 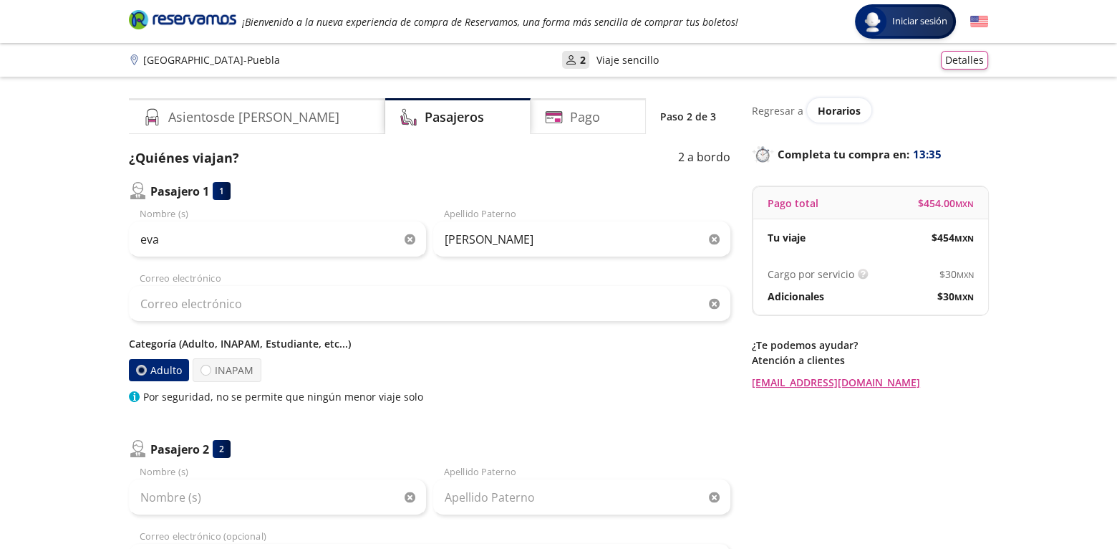 I want to click on label: Adulto, so click(x=159, y=370).